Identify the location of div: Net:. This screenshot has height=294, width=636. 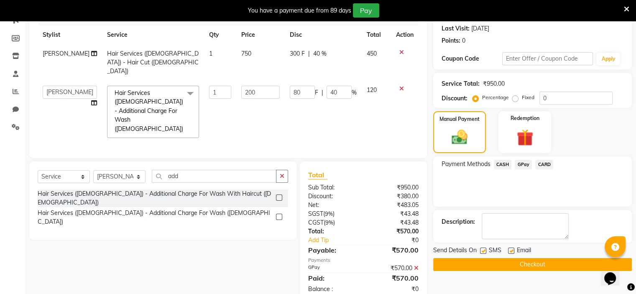
(333, 205).